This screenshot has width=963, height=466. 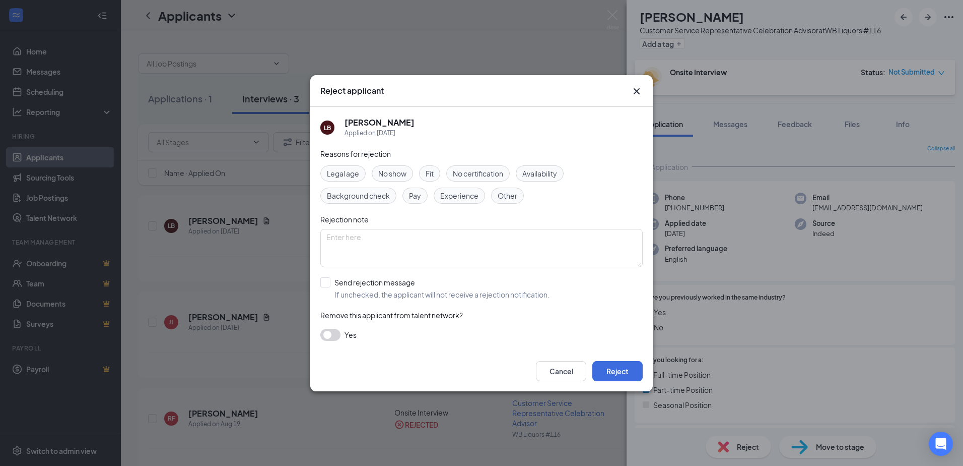 What do you see at coordinates (351, 335) in the screenshot?
I see `span: Yes` at bounding box center [351, 335].